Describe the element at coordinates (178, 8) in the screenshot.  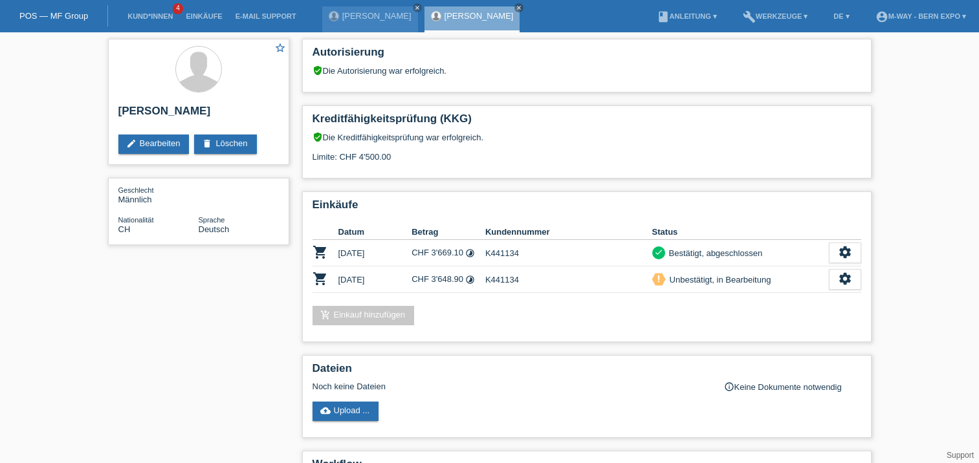
I see `span: 4` at that location.